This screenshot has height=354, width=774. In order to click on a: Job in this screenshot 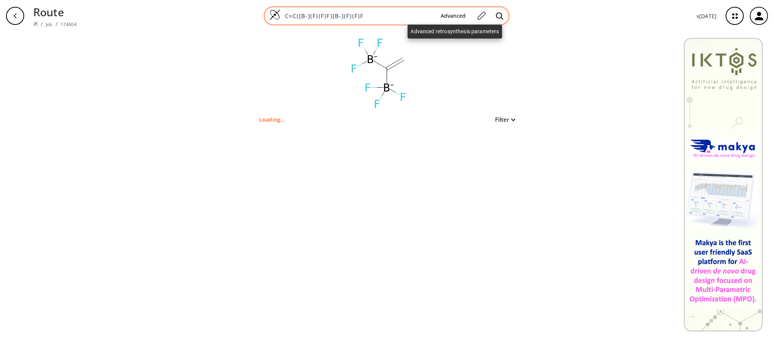, I will do `click(49, 24)`.